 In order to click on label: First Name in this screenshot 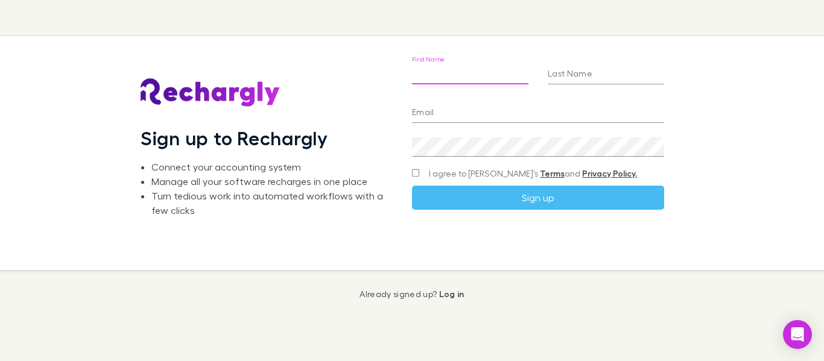, I will do `click(428, 59)`.